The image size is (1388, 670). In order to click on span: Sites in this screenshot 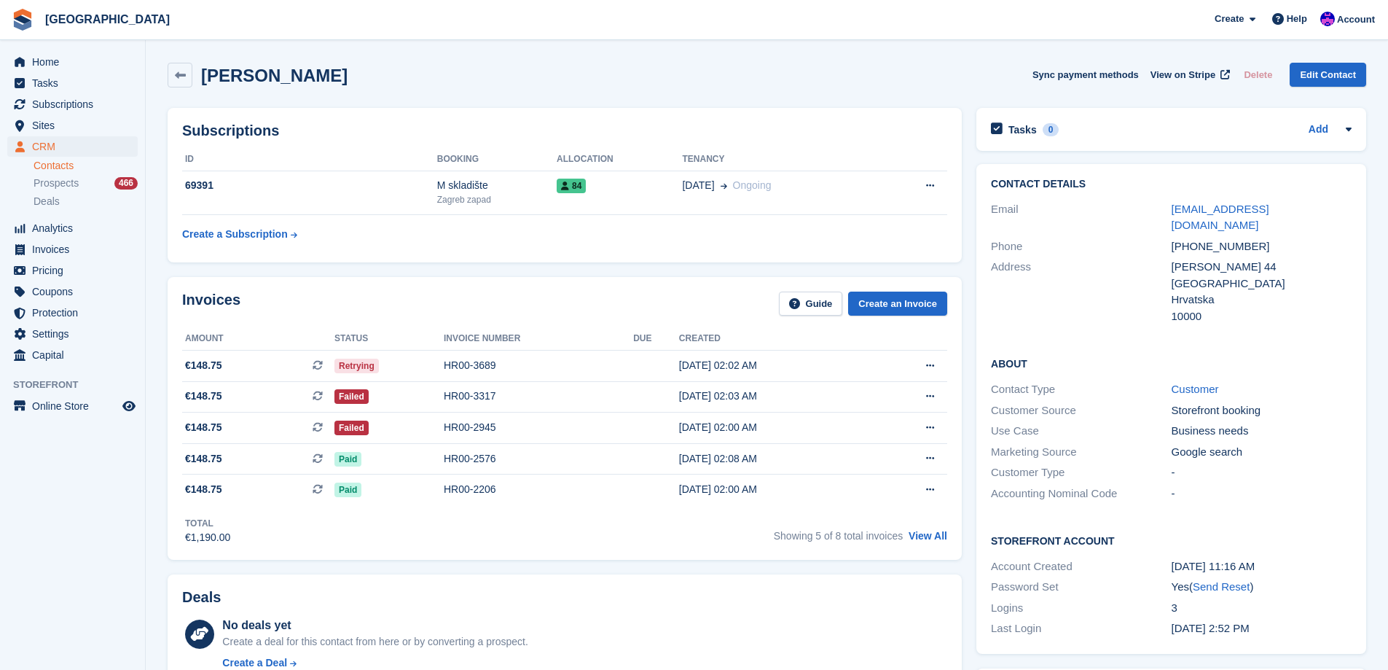, I will do `click(76, 125)`.